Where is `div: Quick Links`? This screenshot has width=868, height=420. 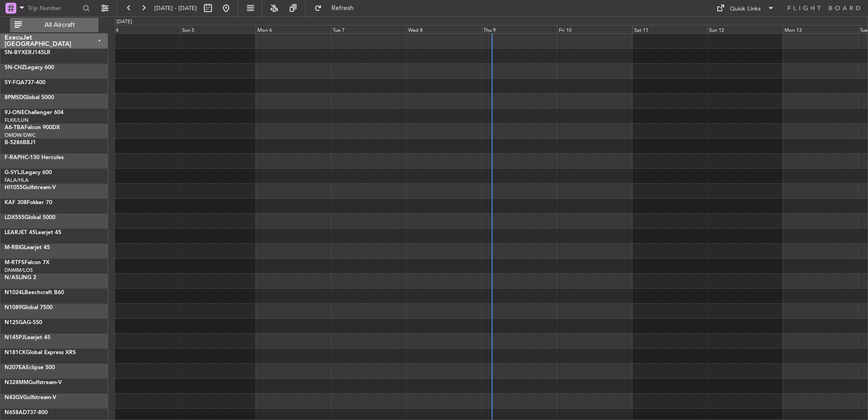 div: Quick Links is located at coordinates (746, 9).